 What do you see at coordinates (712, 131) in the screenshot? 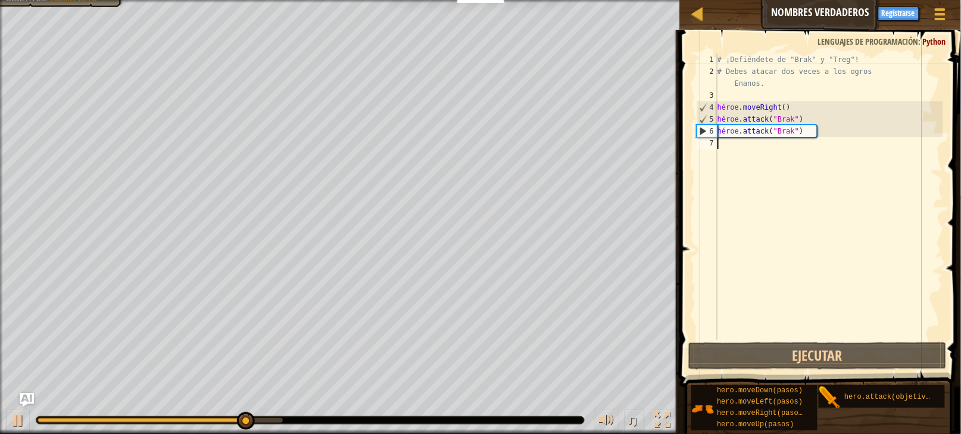
I see `font: 6` at bounding box center [712, 131].